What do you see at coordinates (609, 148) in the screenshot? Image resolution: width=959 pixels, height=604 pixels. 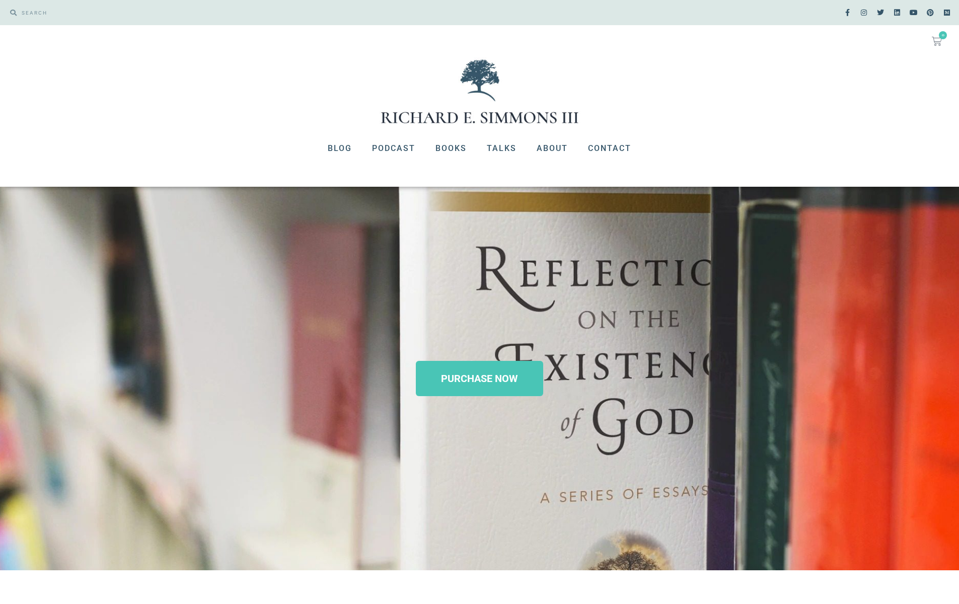 I see `a: Contact` at bounding box center [609, 148].